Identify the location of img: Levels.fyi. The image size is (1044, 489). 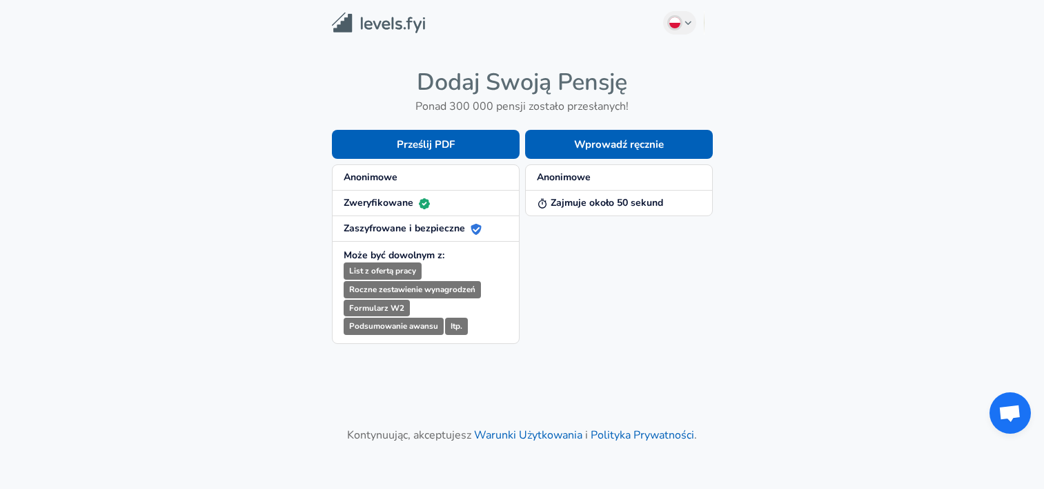
(378, 23).